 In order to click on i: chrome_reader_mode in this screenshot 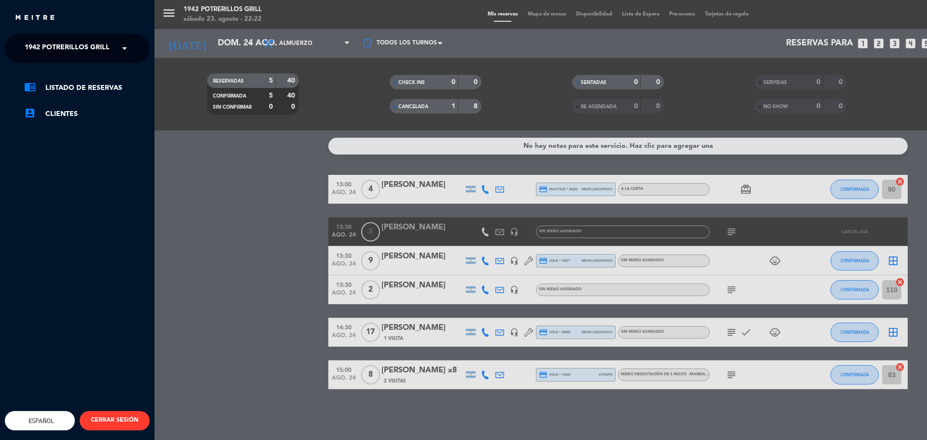, I will do `click(30, 87)`.